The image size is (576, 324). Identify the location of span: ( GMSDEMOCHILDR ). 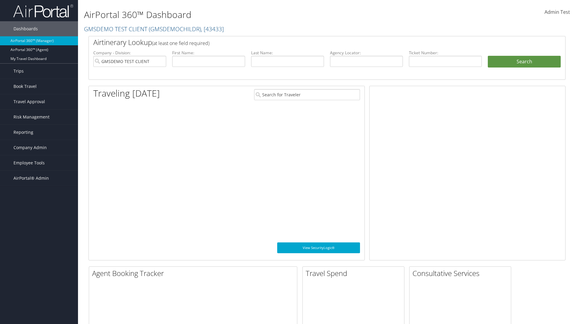
(175, 29).